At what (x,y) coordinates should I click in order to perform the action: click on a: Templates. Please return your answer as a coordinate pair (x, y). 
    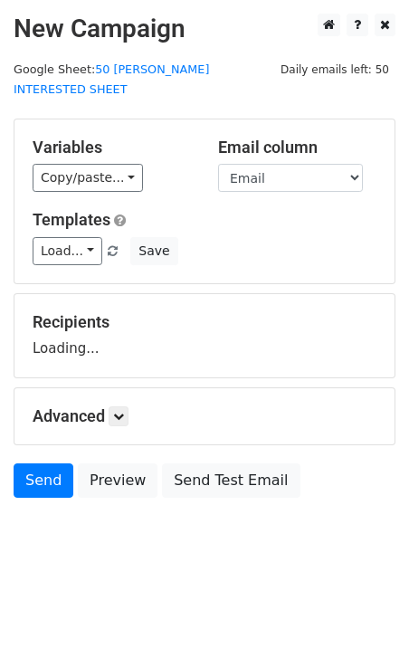
    Looking at the image, I should click on (72, 219).